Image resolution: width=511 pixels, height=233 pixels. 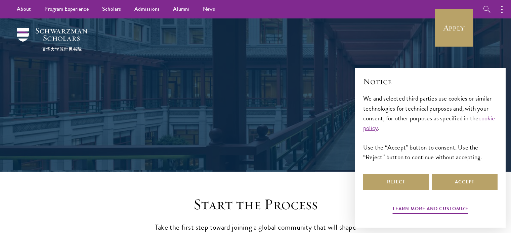 What do you see at coordinates (430, 128) in the screenshot?
I see `div: We and selected third parties use cookies or similar technologies for technical purposes and, wit...` at bounding box center [430, 128].